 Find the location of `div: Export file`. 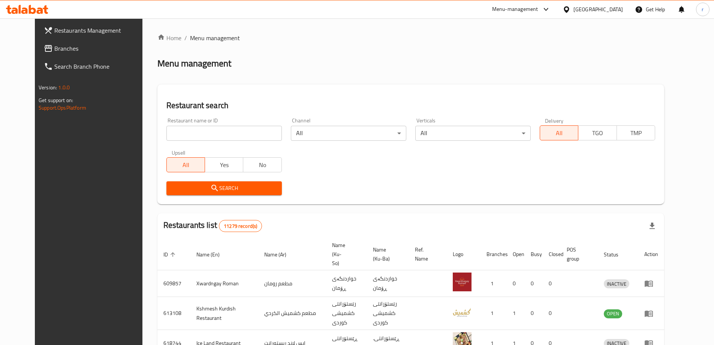

div: Export file is located at coordinates (653, 226).